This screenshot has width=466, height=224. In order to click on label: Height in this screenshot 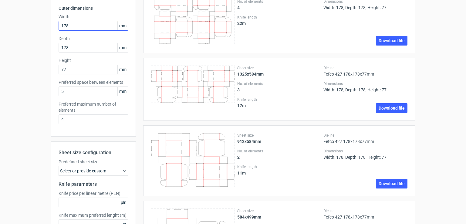, I will do `click(93, 60)`.